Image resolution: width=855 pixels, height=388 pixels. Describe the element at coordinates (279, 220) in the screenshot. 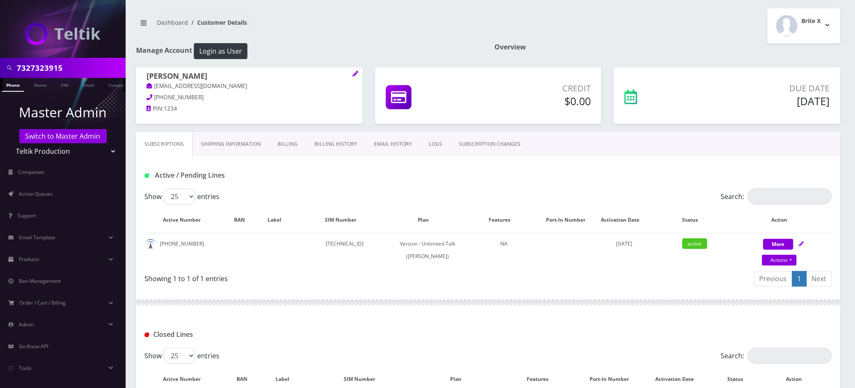

I see `th: Label: activate to sort column ascending` at that location.